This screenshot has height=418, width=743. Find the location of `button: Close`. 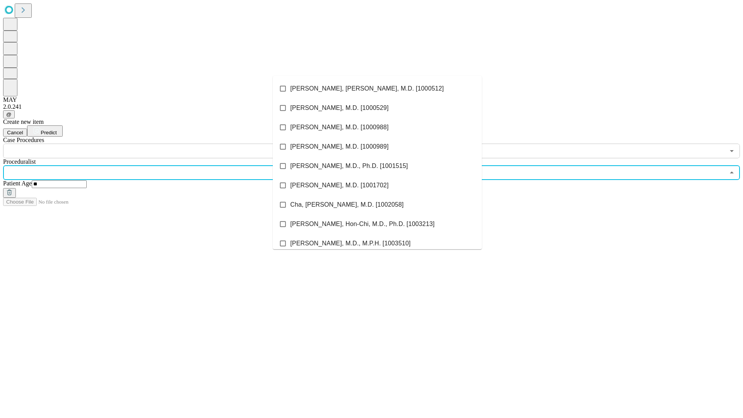

button: Close is located at coordinates (732, 173).